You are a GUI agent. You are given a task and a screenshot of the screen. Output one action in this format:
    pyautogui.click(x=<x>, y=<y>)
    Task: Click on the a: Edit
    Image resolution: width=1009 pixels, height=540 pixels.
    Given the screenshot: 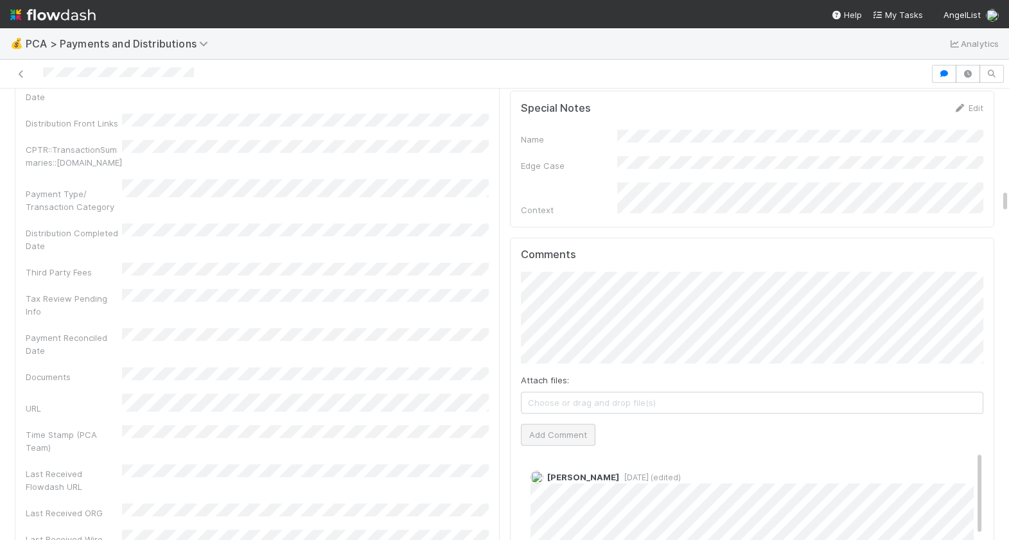 What is the action you would take?
    pyautogui.click(x=968, y=108)
    